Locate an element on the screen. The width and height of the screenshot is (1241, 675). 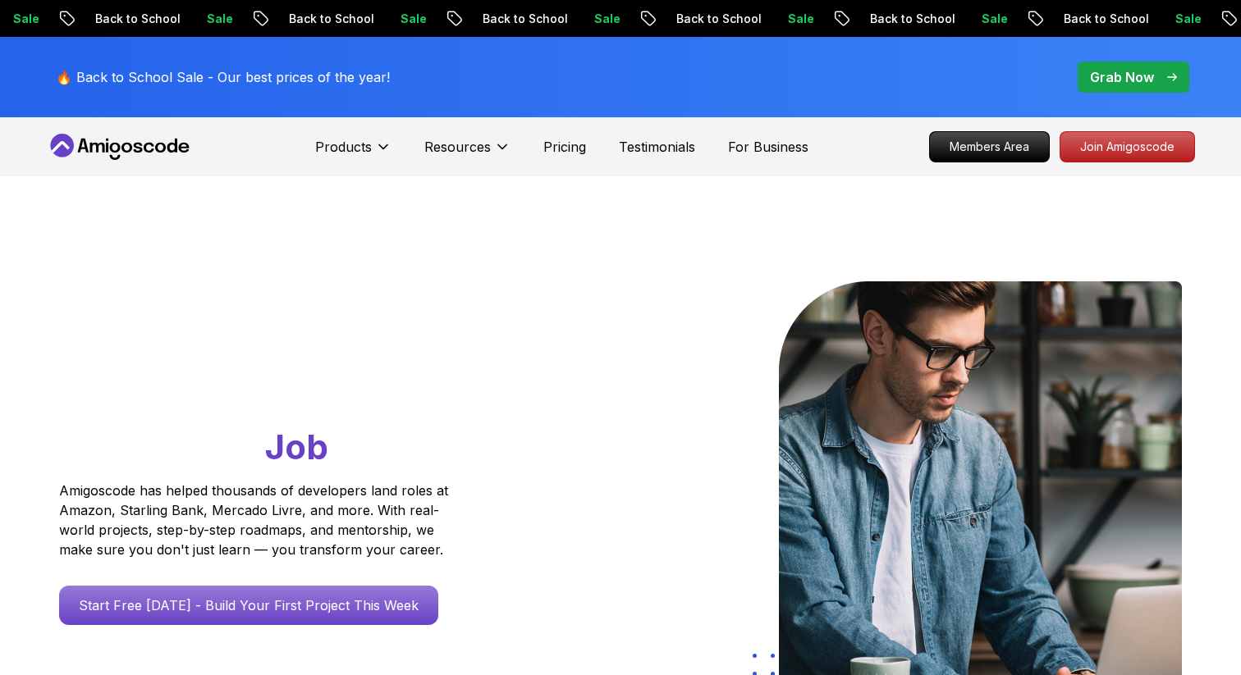
a: Pricing is located at coordinates (565, 147).